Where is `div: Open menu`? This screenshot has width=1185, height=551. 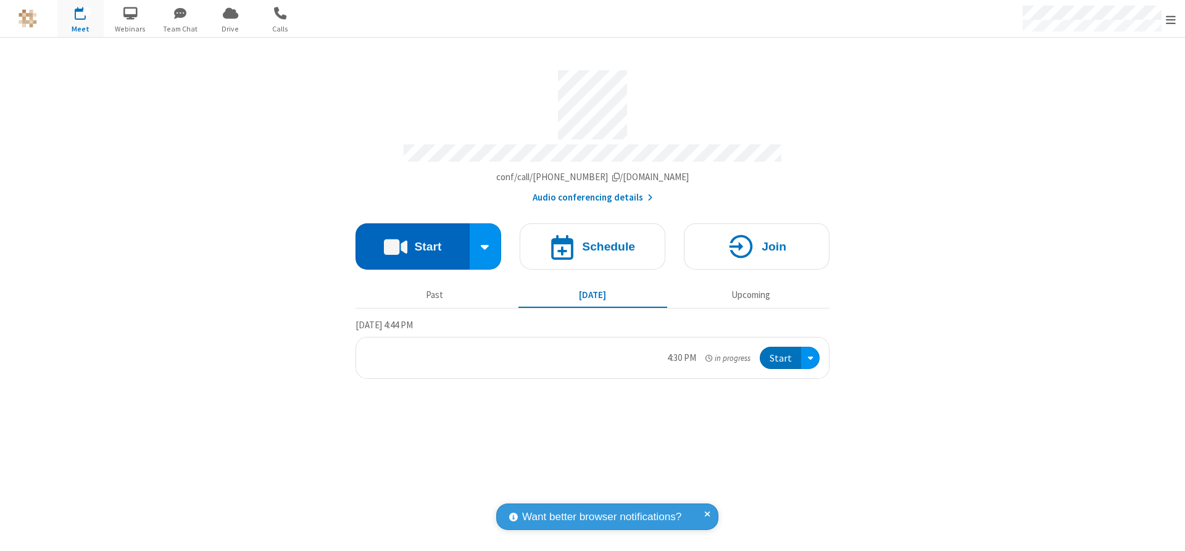 div: Open menu is located at coordinates (811, 358).